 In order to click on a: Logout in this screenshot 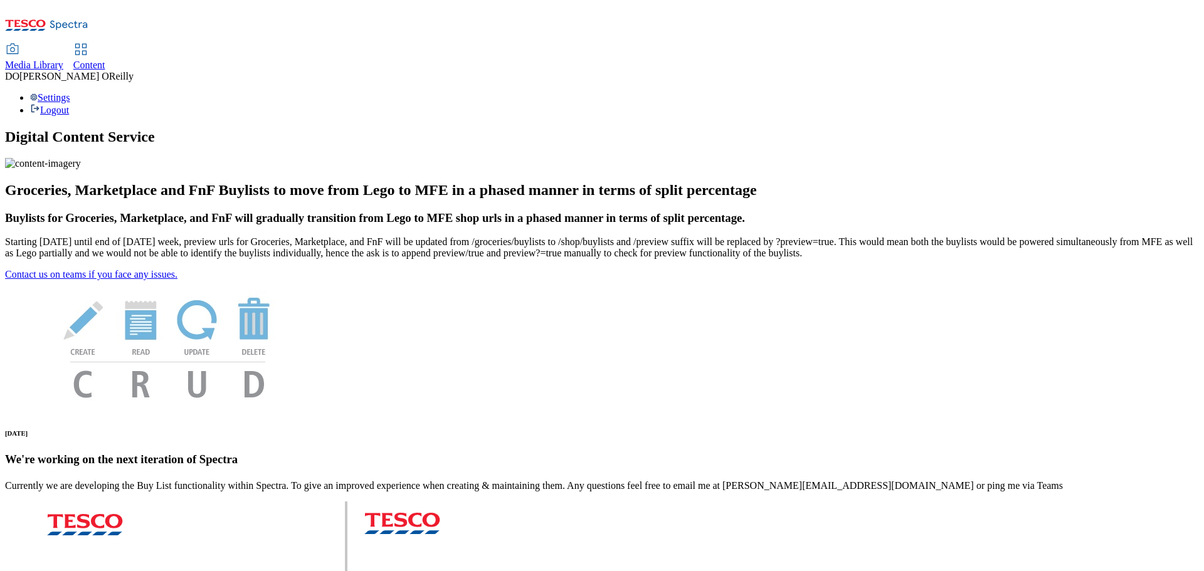, I will do `click(50, 110)`.